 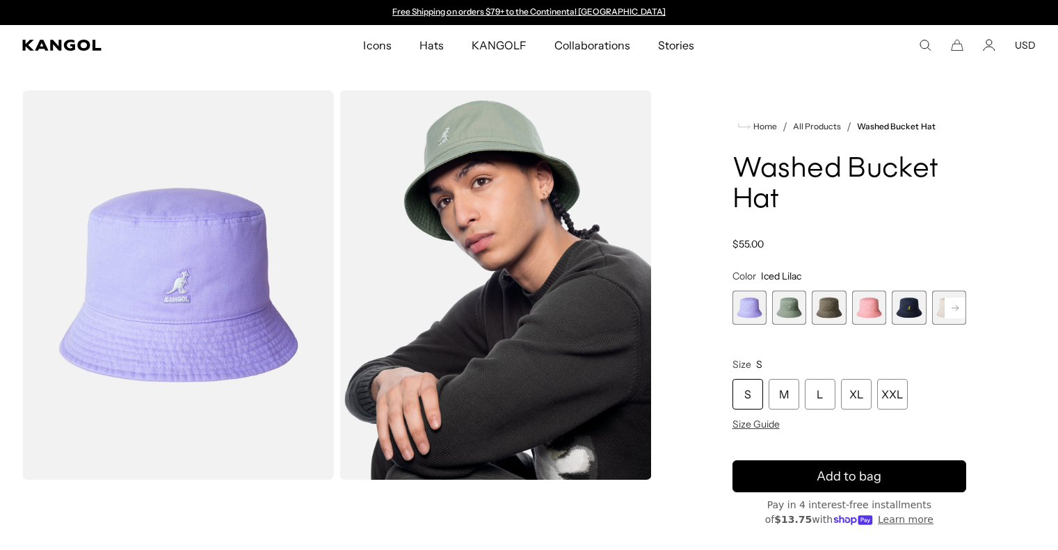 I want to click on summary: Search here, so click(x=925, y=45).